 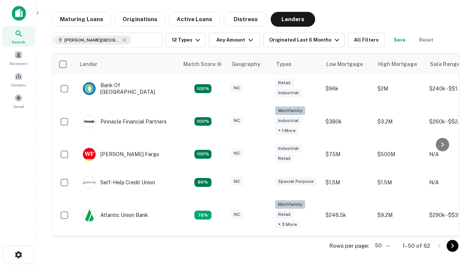 I want to click on div: Matching Properties: 10, hasApolloMatch: undefined, so click(x=203, y=215).